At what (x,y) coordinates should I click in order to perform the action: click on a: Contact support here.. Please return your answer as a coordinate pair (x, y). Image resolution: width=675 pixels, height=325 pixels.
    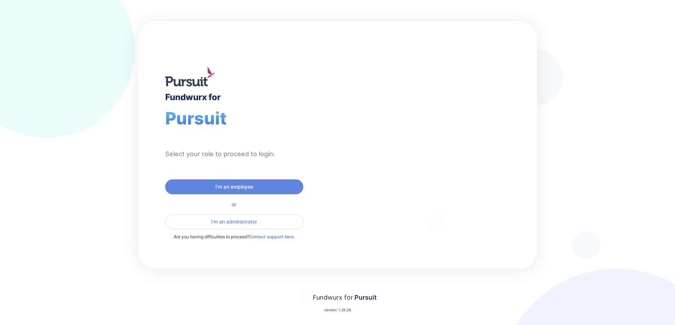
    Looking at the image, I should click on (272, 237).